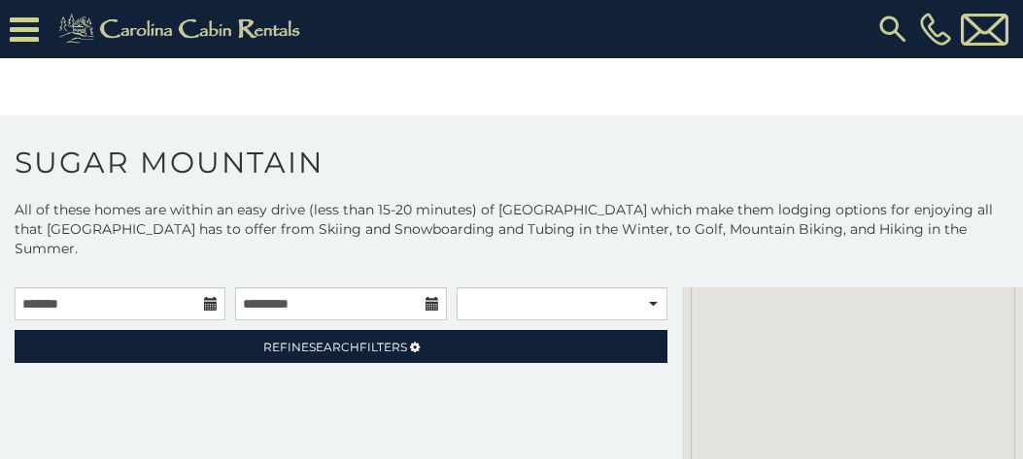 The height and width of the screenshot is (459, 1023). I want to click on a: RefineSearchFilters, so click(341, 347).